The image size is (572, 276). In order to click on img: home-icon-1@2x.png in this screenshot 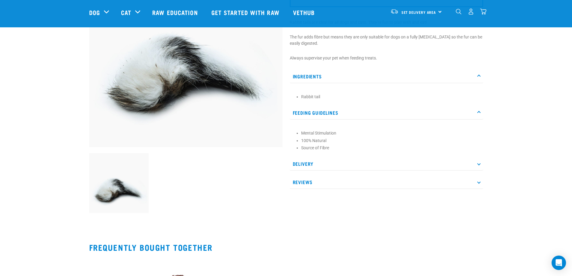, I will do `click(459, 11)`.